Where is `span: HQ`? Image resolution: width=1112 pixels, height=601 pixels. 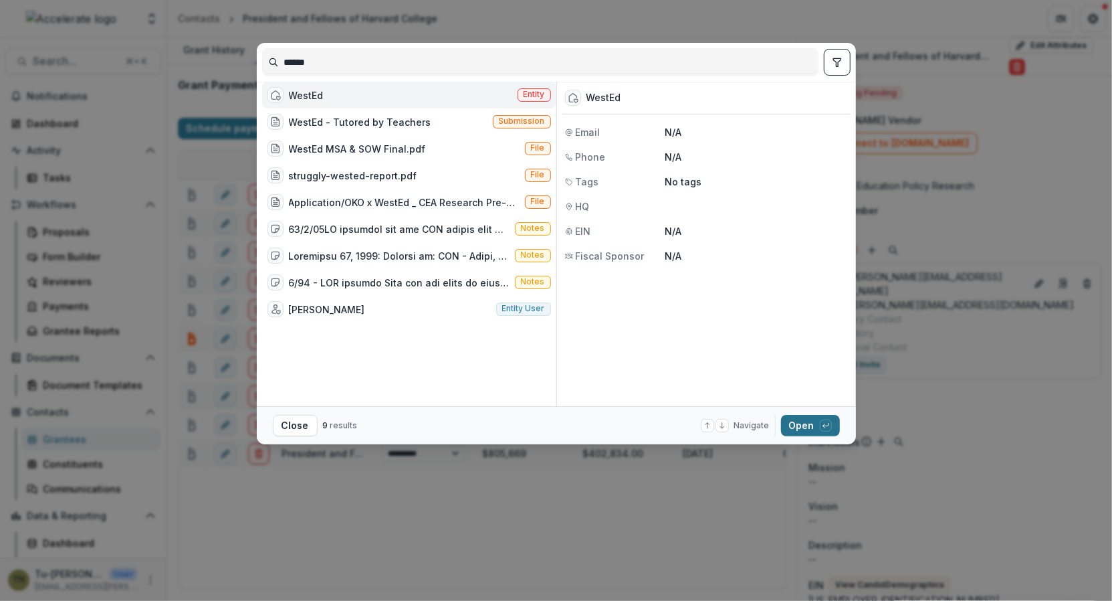 span: HQ is located at coordinates (583, 206).